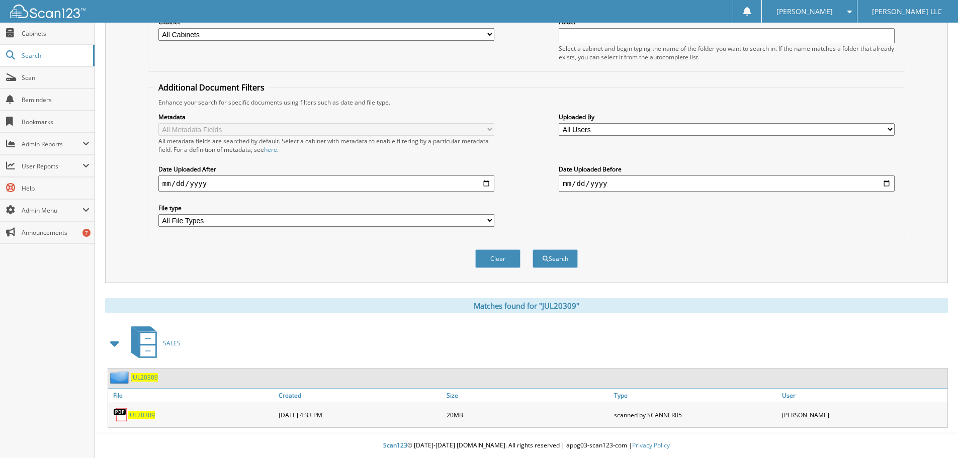 This screenshot has width=958, height=458. Describe the element at coordinates (727, 184) in the screenshot. I see `input: end` at that location.